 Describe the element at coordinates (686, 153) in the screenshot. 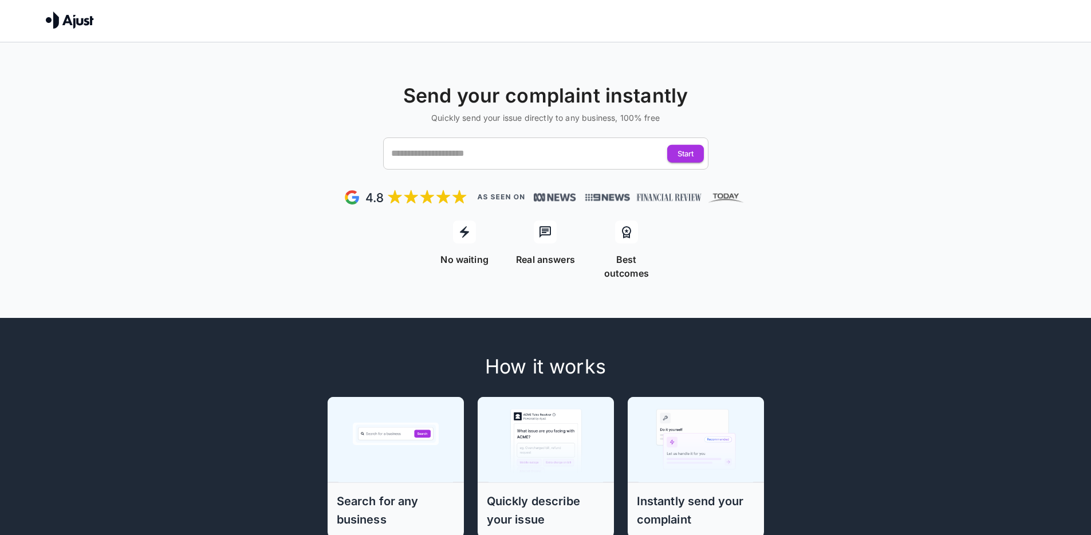

I see `button: Start` at that location.